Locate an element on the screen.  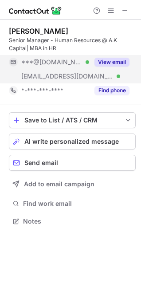
button: save-profile-one-click is located at coordinates (72, 120).